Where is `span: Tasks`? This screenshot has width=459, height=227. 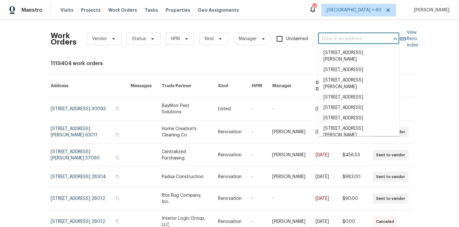
span: Tasks is located at coordinates (151, 10).